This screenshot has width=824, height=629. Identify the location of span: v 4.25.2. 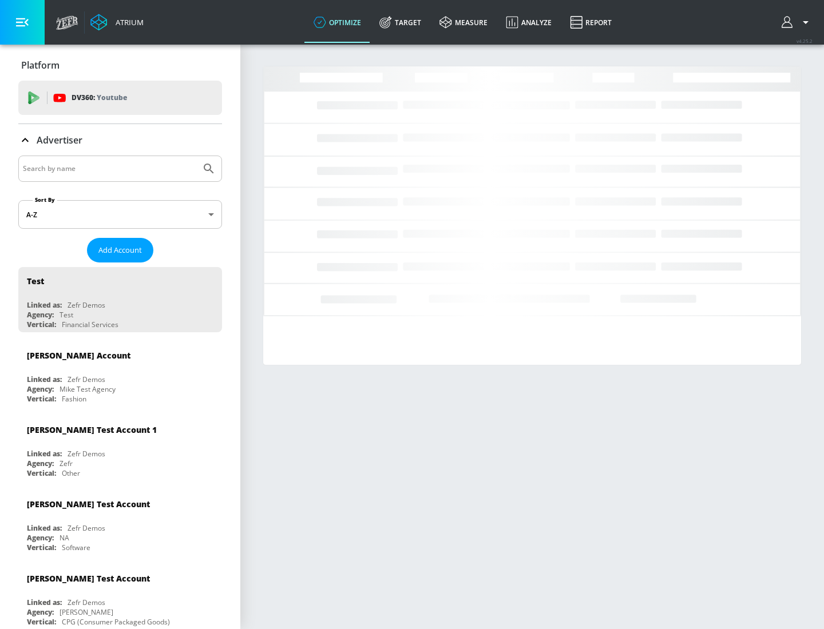
(804, 41).